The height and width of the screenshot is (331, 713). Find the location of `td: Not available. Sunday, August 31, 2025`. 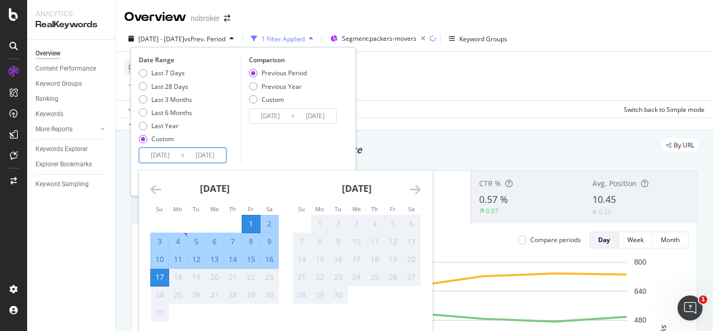

td: Not available. Sunday, August 31, 2025 is located at coordinates (160, 312).